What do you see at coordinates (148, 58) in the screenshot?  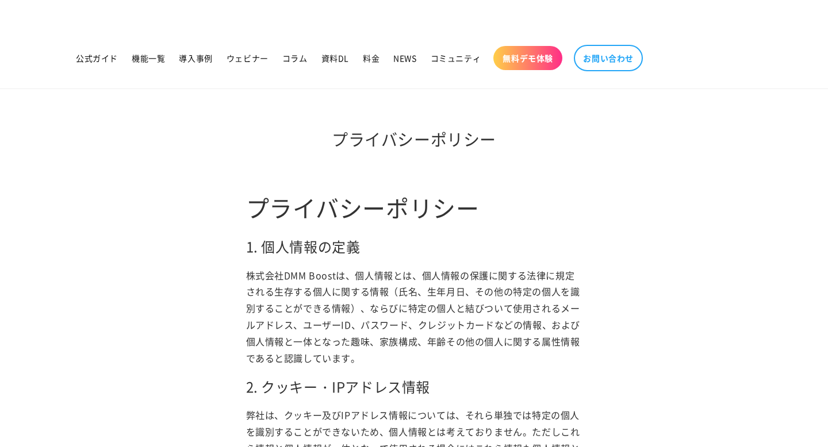 I see `span: 機能一覧` at bounding box center [148, 58].